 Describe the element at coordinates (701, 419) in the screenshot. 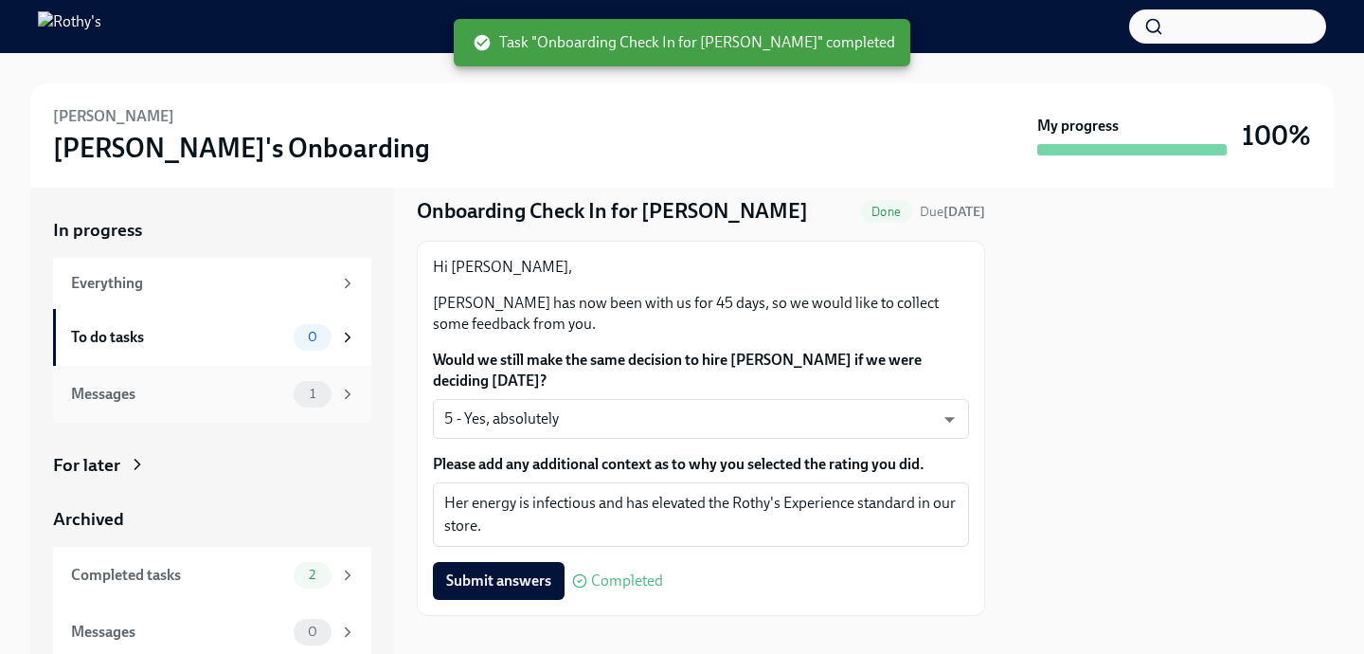

I see `div: 5 - Yes, absolutely` at that location.